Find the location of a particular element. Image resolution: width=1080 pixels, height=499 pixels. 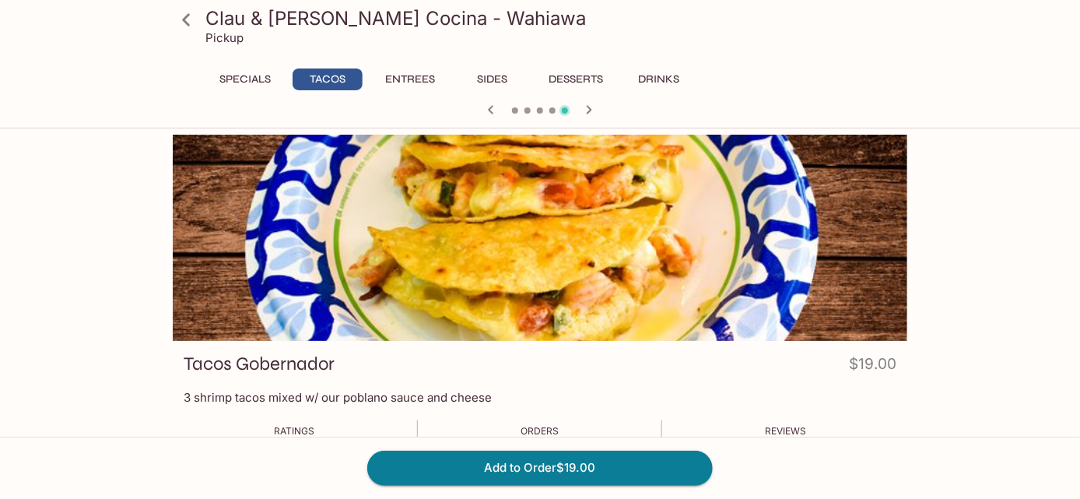

span: Reviews is located at coordinates (785, 430).